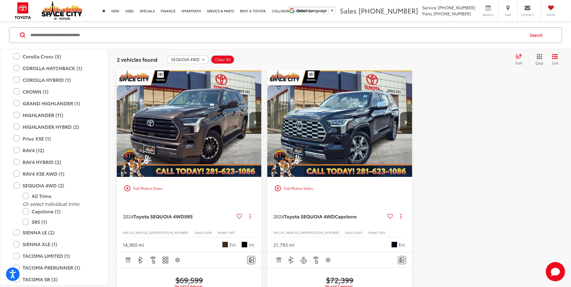 The width and height of the screenshot is (571, 287). What do you see at coordinates (556, 272) in the screenshot?
I see `button: Toggle Chat Window` at bounding box center [556, 272].